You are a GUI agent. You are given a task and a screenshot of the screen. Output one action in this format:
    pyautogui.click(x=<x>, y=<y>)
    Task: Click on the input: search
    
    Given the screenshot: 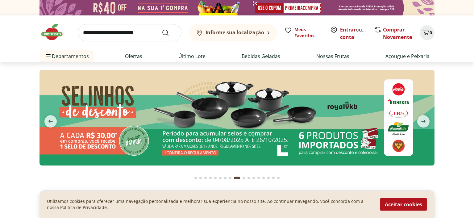 What is the action you would take?
    pyautogui.click(x=130, y=33)
    